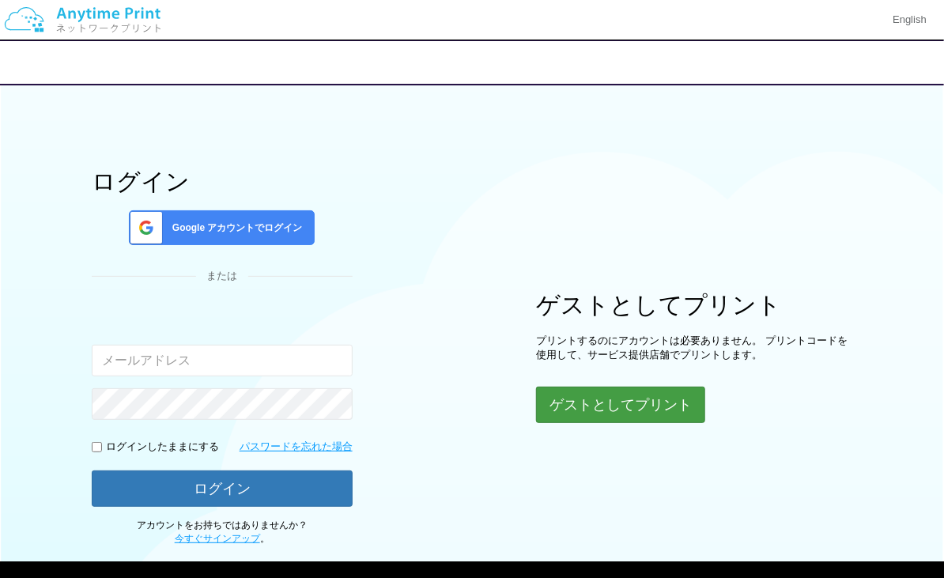 This screenshot has width=944, height=578. Describe the element at coordinates (162, 446) in the screenshot. I see `p: ログインしたままにする` at that location.